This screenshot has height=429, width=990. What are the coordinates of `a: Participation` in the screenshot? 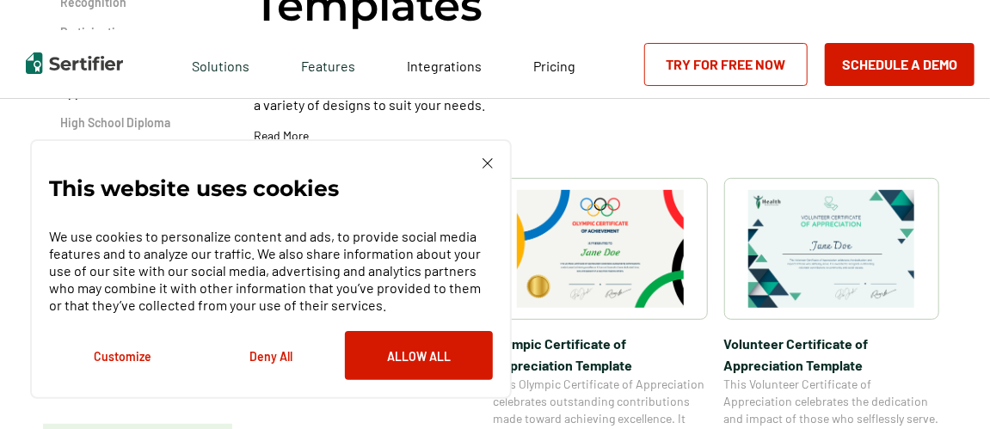 It's located at (138, 33).